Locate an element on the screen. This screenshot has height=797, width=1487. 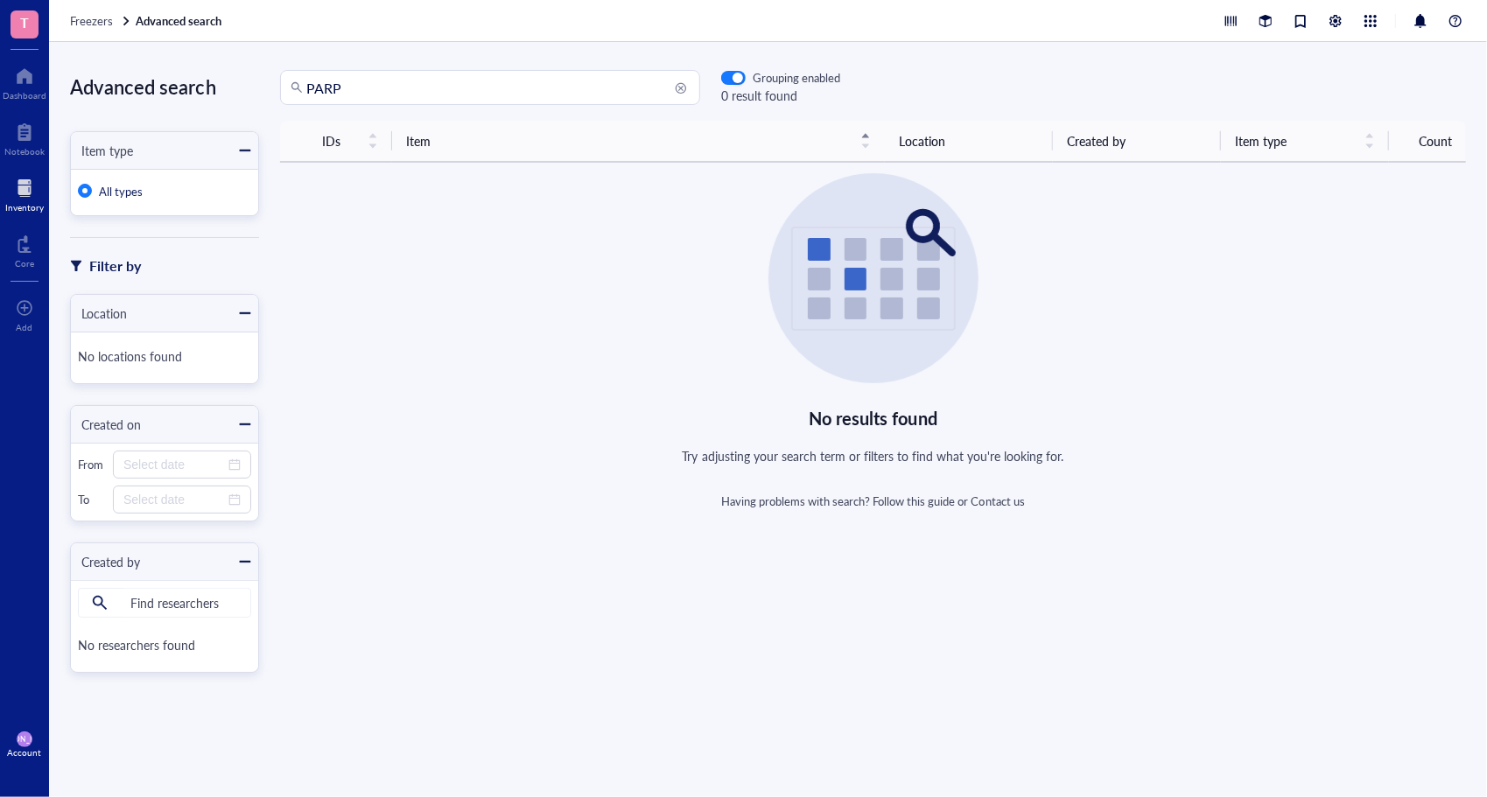
th: Location is located at coordinates (969, 141).